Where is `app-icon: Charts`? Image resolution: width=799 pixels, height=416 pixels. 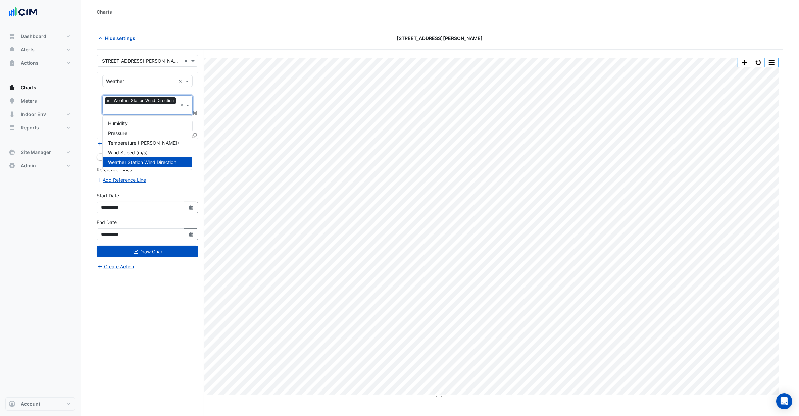 app-icon: Charts is located at coordinates (12, 88).